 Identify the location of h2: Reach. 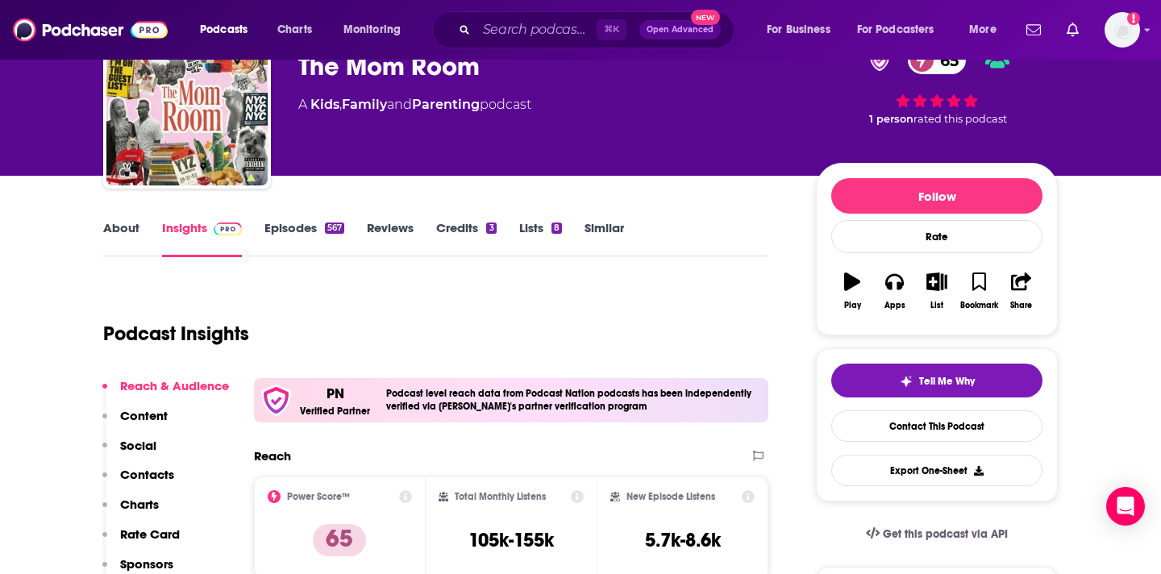
(272, 455).